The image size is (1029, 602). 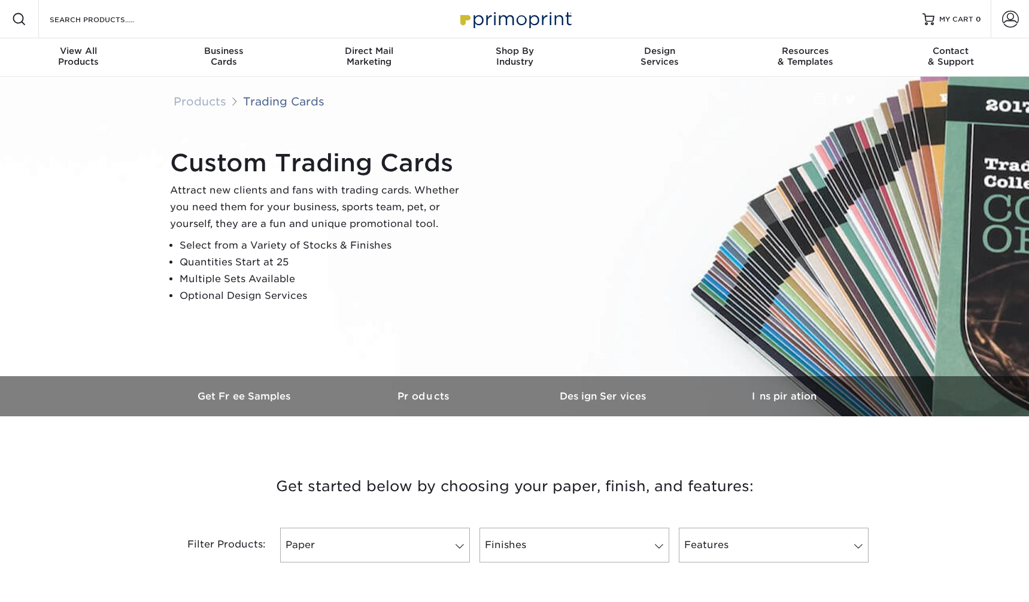 I want to click on span: Contact, so click(x=951, y=51).